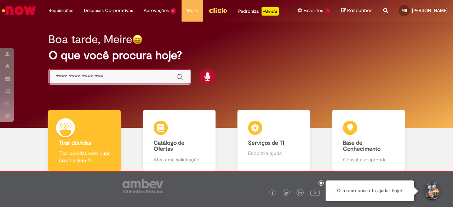  I want to click on a: Rascunhos, so click(357, 11).